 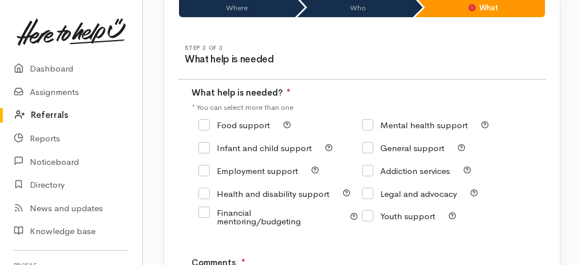 What do you see at coordinates (255, 148) in the screenshot?
I see `label: Infant and child support` at bounding box center [255, 148].